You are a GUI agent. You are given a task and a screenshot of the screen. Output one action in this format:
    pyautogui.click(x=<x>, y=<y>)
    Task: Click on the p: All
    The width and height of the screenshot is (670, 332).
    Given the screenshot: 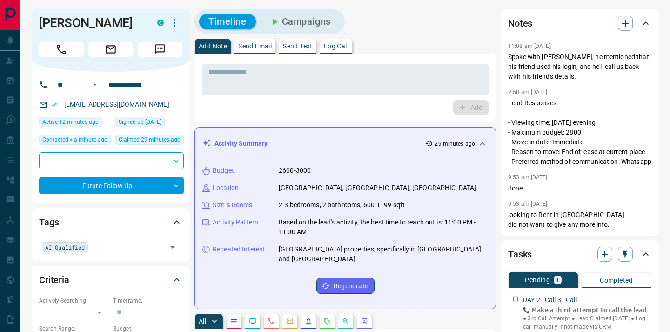 What is the action you would take?
    pyautogui.click(x=202, y=321)
    